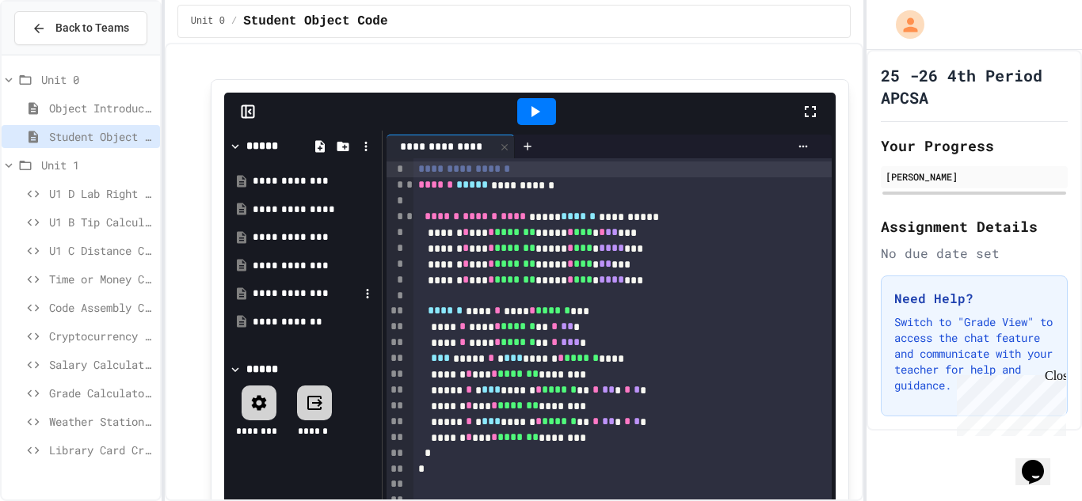 The height and width of the screenshot is (501, 1082). Describe the element at coordinates (101, 307) in the screenshot. I see `span: Code Assembly Challenge` at that location.